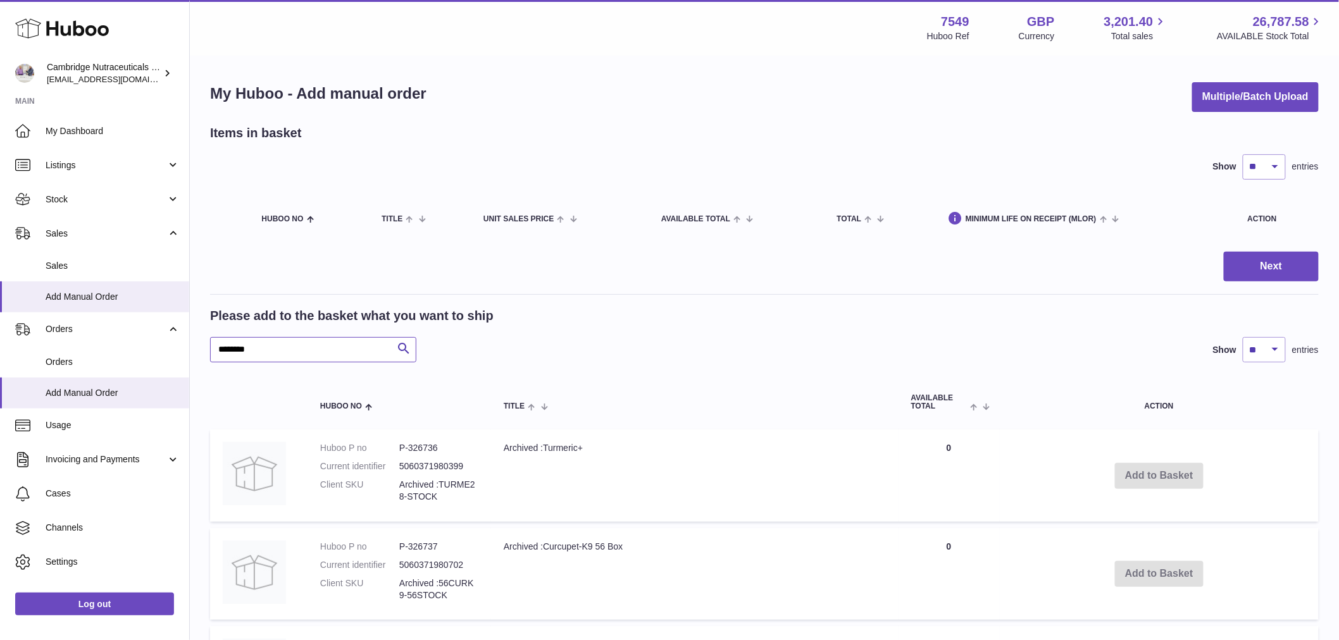 The image size is (1339, 640). Describe the element at coordinates (1037, 36) in the screenshot. I see `div: Currency` at that location.